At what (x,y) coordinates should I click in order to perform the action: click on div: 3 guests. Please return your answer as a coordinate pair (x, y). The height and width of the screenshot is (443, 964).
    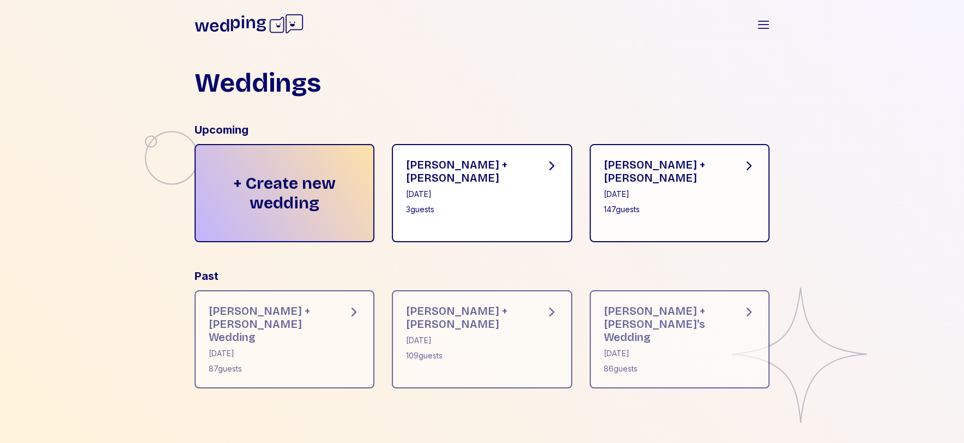
    Looking at the image, I should click on (466, 209).